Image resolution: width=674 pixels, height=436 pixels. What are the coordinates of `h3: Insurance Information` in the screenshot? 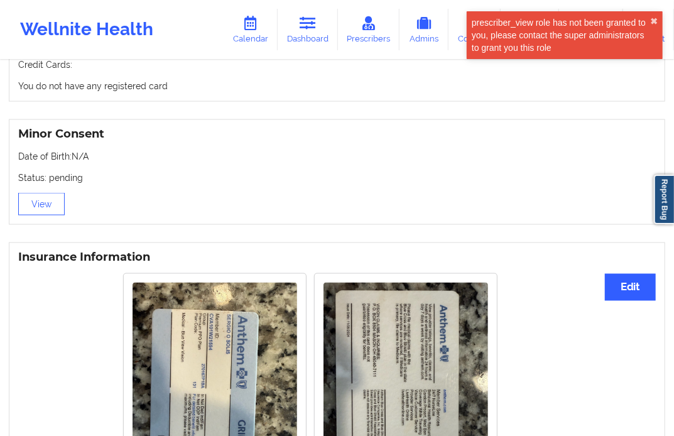 It's located at (337, 258).